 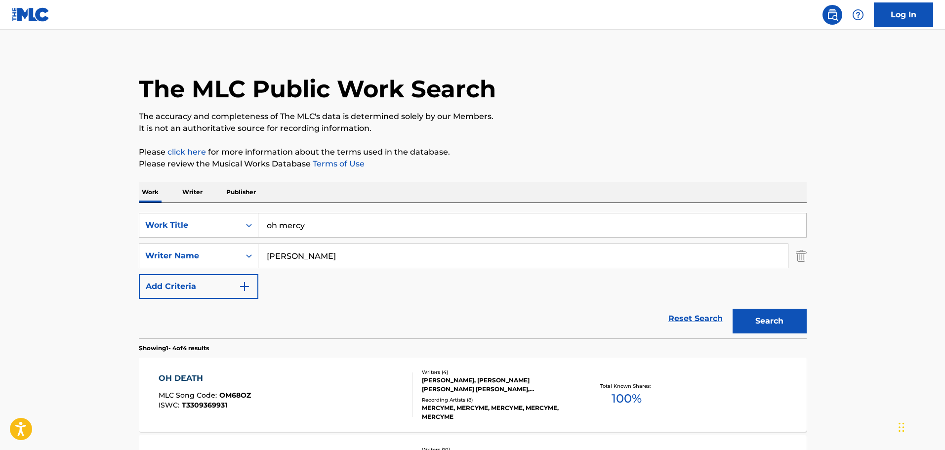 I want to click on button: Add Criteria, so click(x=199, y=286).